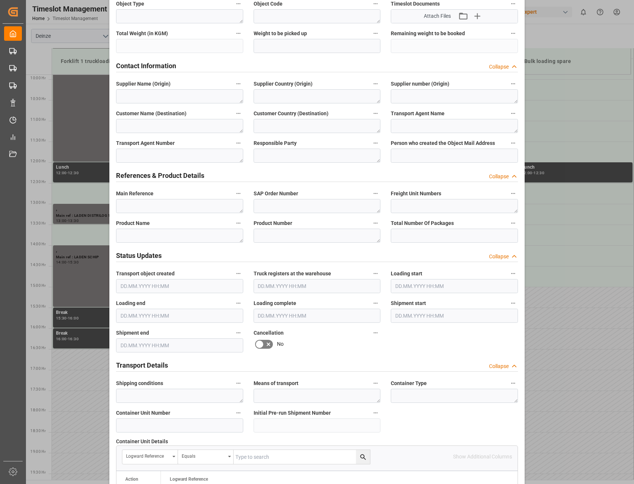 This screenshot has width=634, height=484. Describe the element at coordinates (283, 84) in the screenshot. I see `span: Supplier Country (Origin)` at that location.